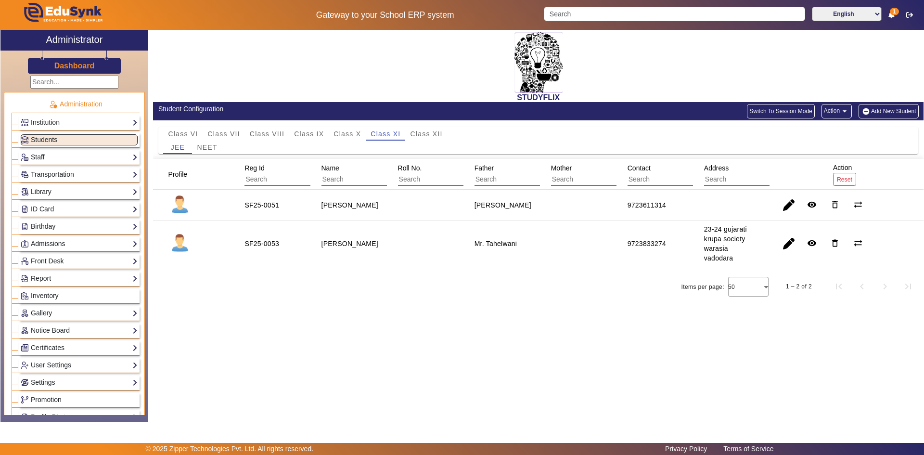  I want to click on div: Mr. Tahelwani, so click(496, 243).